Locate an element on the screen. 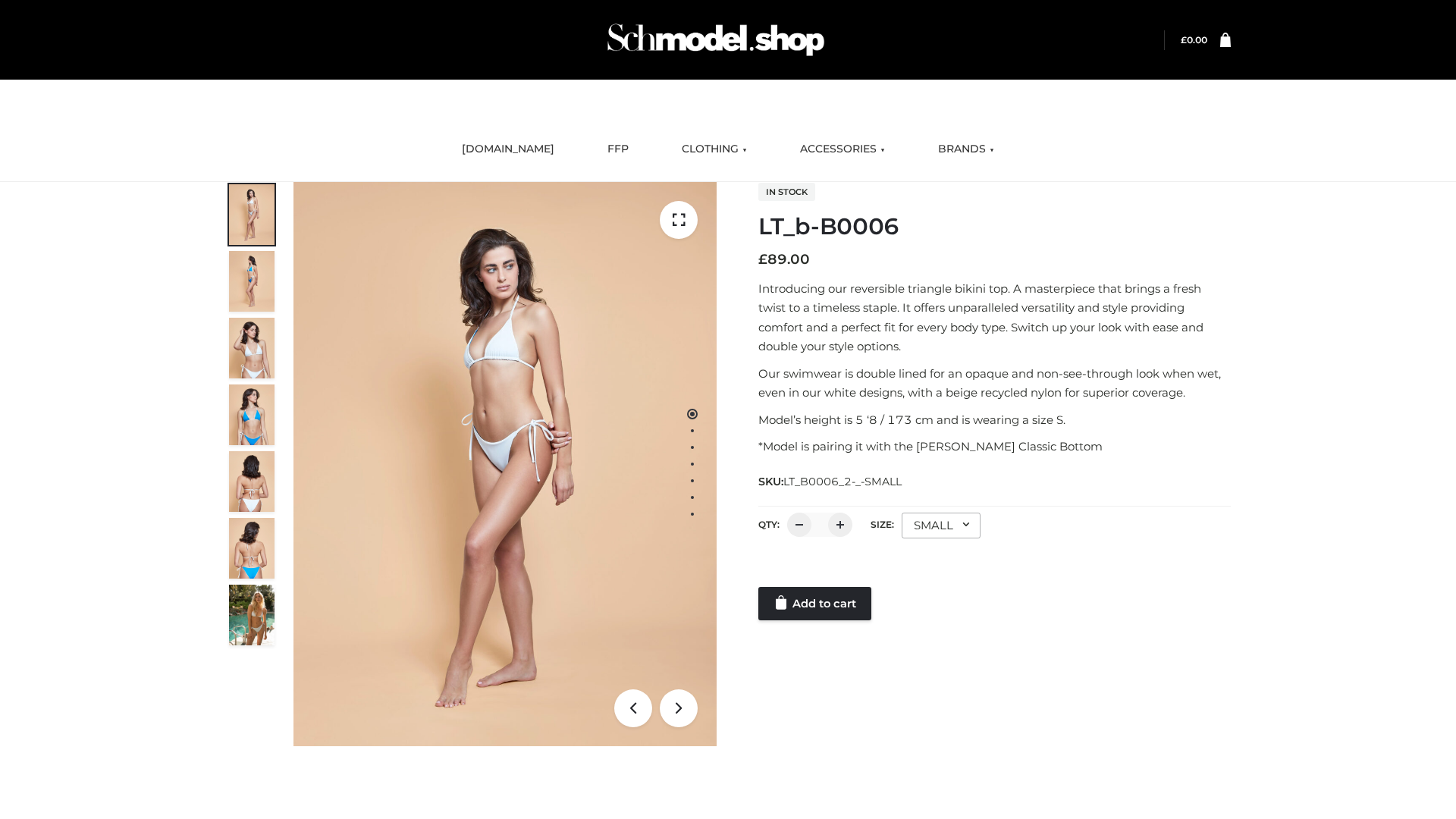  h1: LT_b-B0006 is located at coordinates (994, 227).